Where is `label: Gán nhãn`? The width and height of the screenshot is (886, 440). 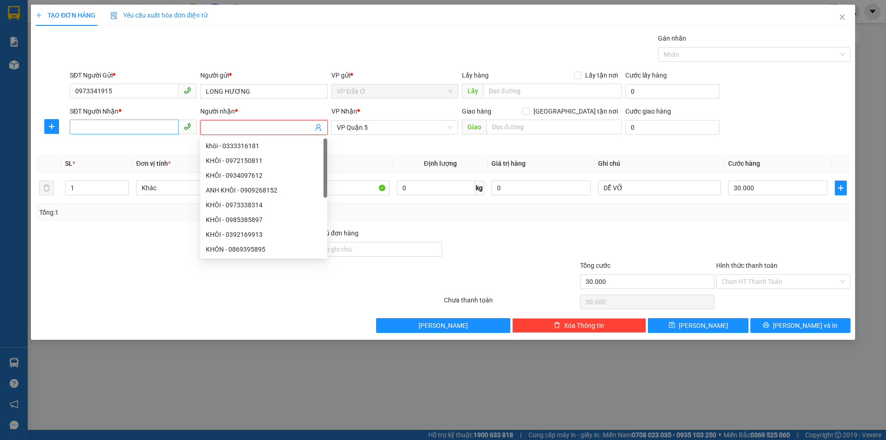
label: Gán nhãn is located at coordinates (672, 38).